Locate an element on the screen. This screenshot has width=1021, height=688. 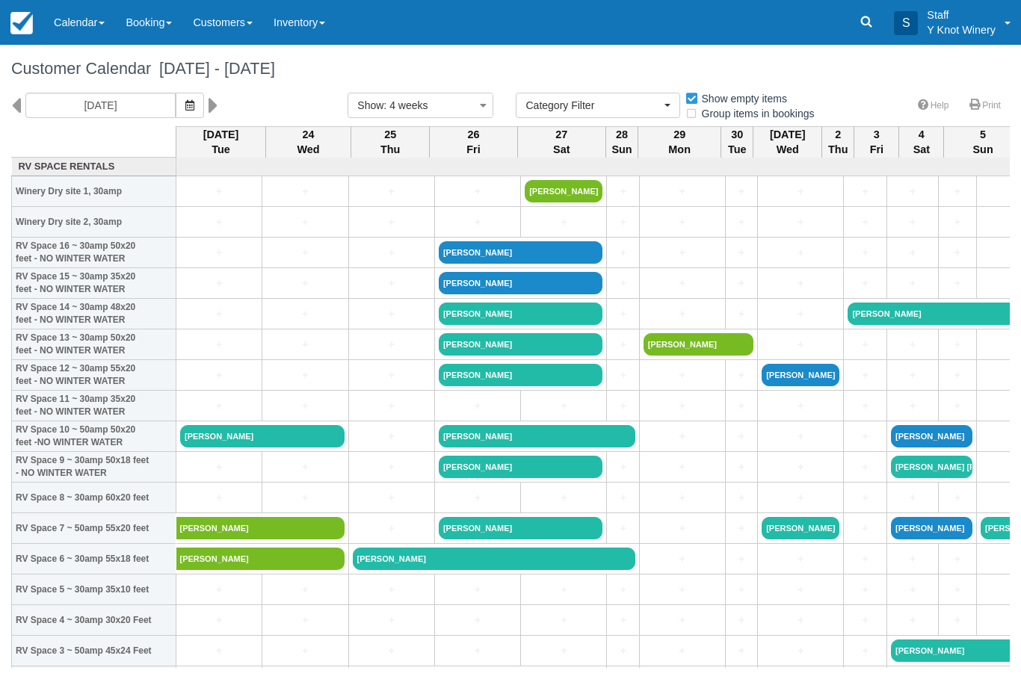
th: 24 Wed is located at coordinates (309, 142).